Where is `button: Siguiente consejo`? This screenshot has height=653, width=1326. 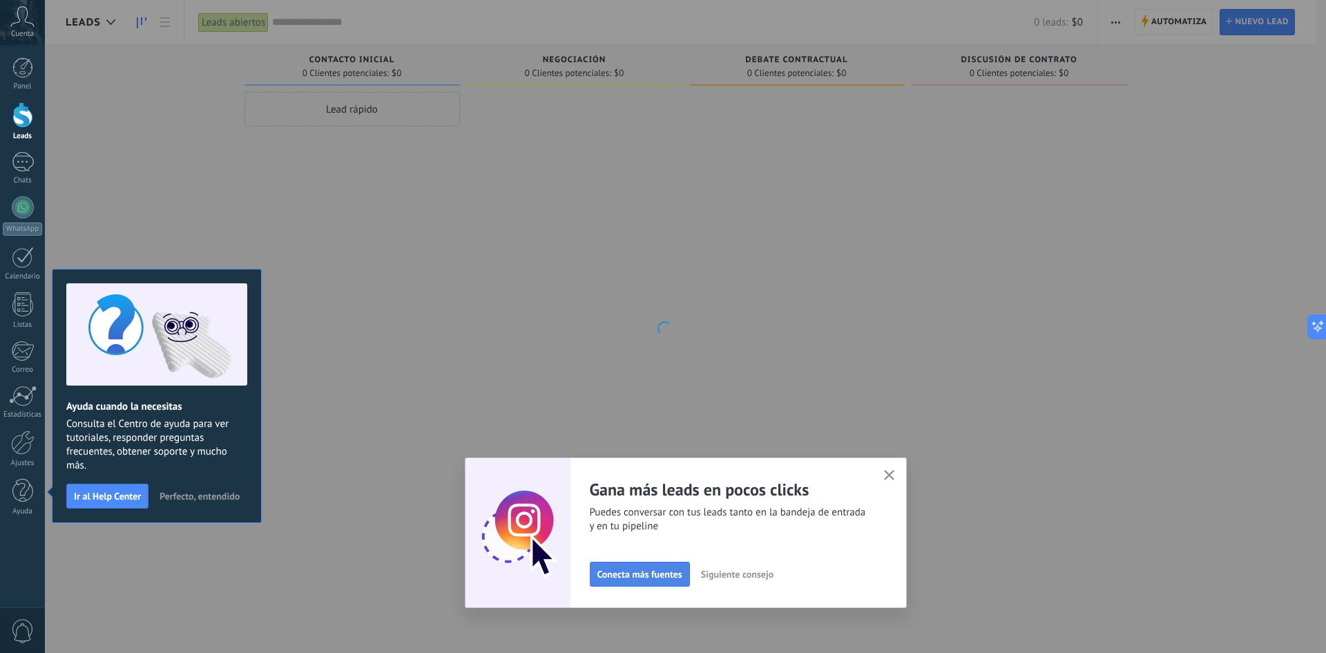 button: Siguiente consejo is located at coordinates (737, 574).